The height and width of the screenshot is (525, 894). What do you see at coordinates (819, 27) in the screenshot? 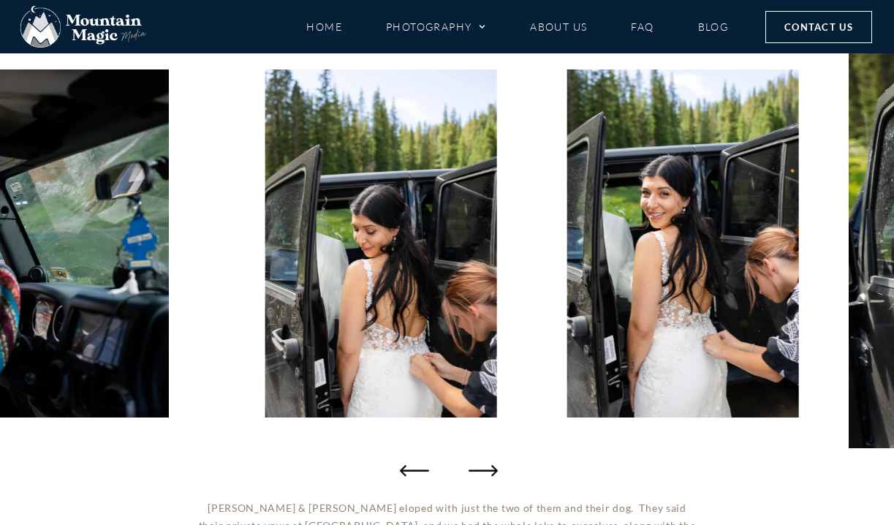
I see `span: Contact Us` at bounding box center [819, 27].